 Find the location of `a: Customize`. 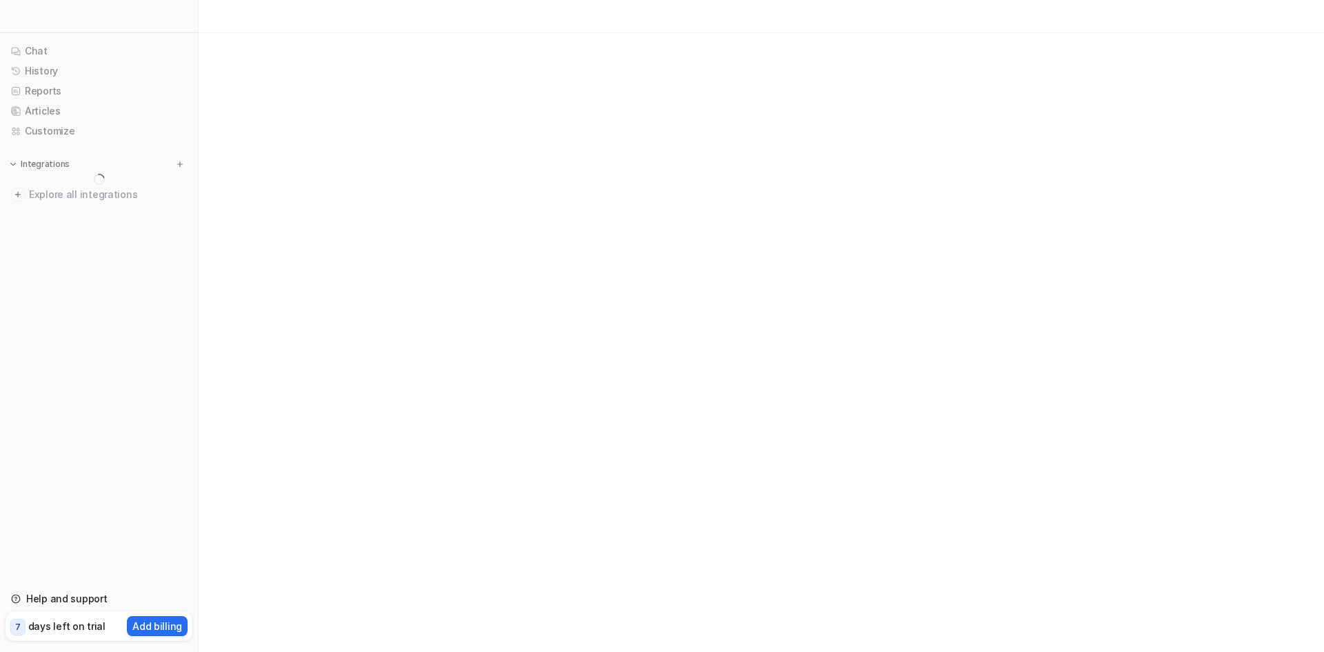

a: Customize is located at coordinates (99, 131).